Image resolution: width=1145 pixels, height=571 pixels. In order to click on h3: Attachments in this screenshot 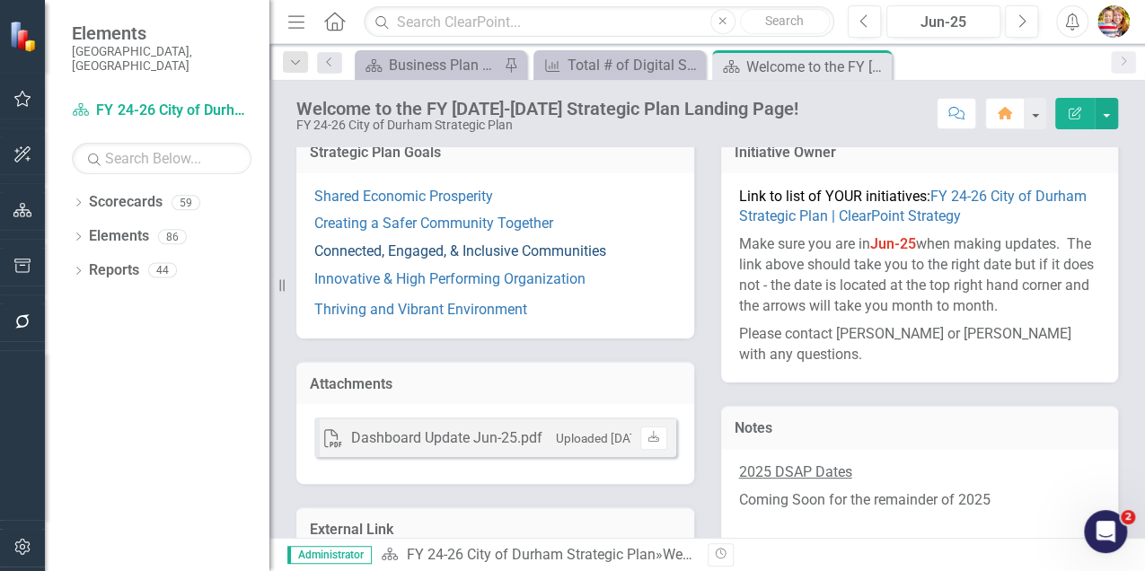, I will do `click(495, 385)`.